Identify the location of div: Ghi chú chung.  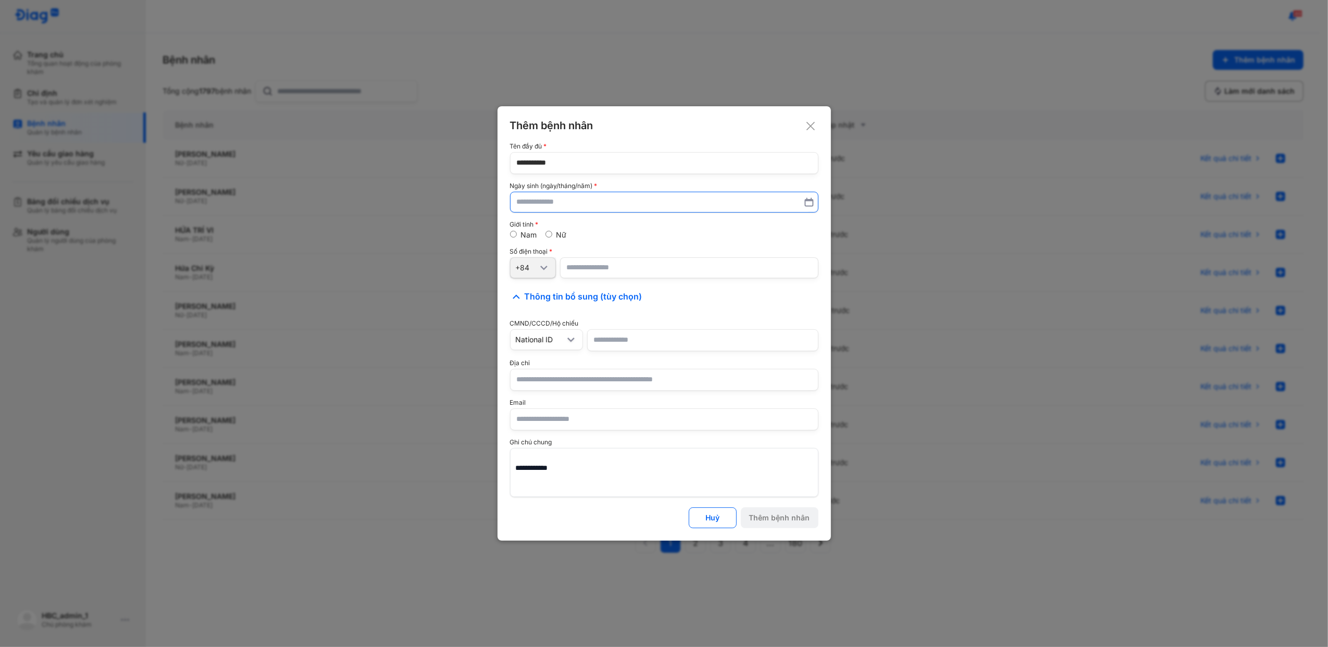
(664, 442).